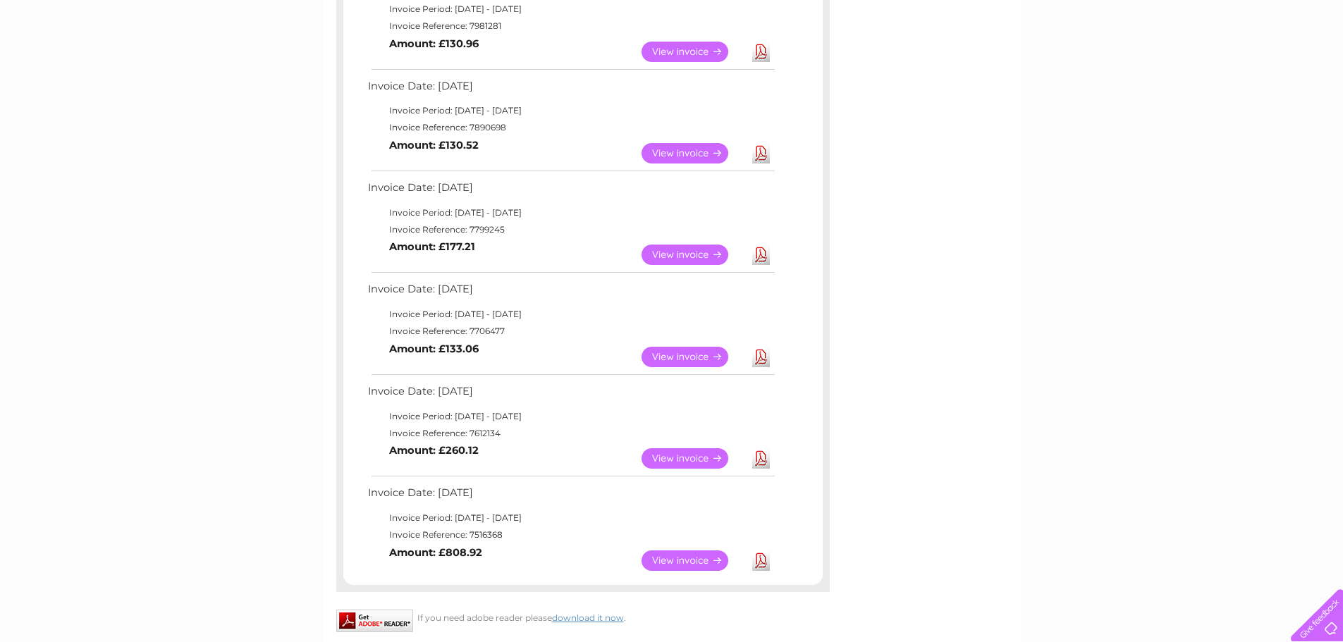 This screenshot has width=1343, height=642. Describe the element at coordinates (434, 44) in the screenshot. I see `b: Amount: £130.96` at that location.